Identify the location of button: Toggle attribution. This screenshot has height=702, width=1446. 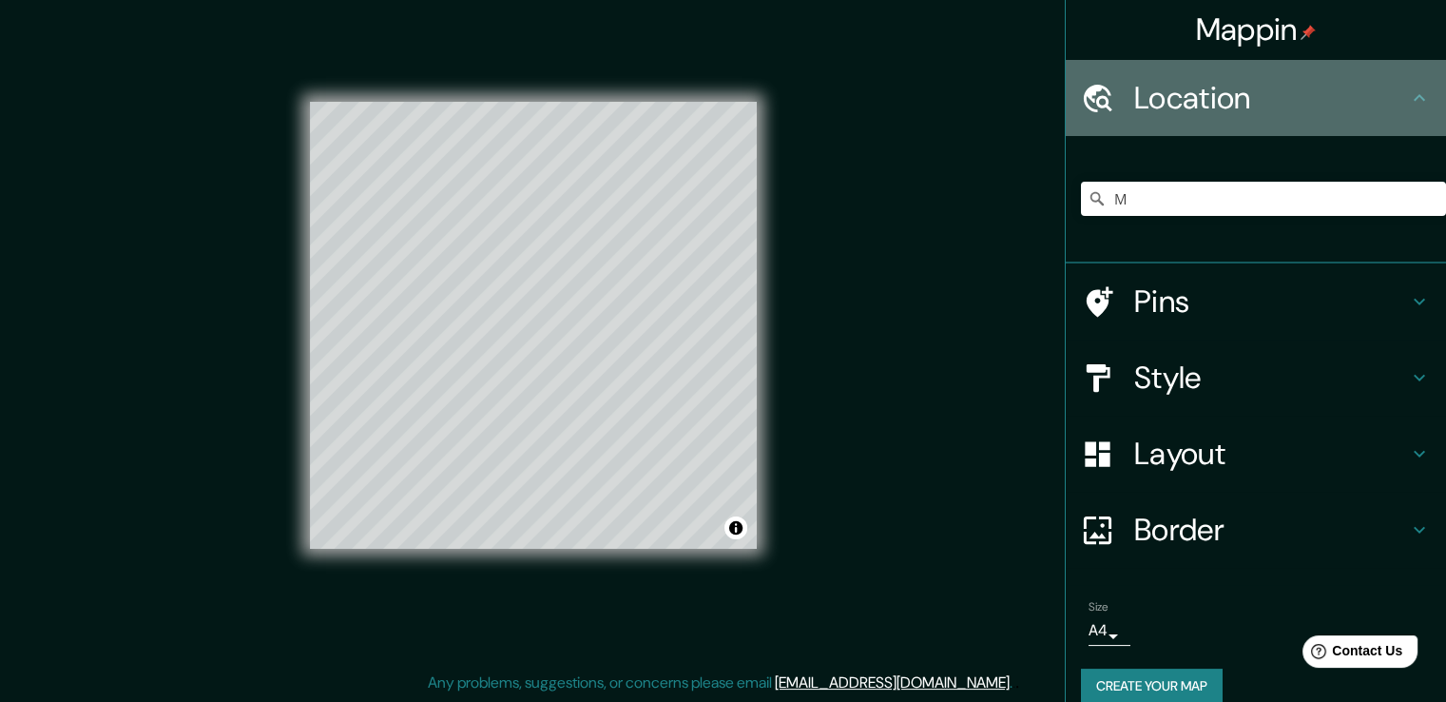
(736, 528).